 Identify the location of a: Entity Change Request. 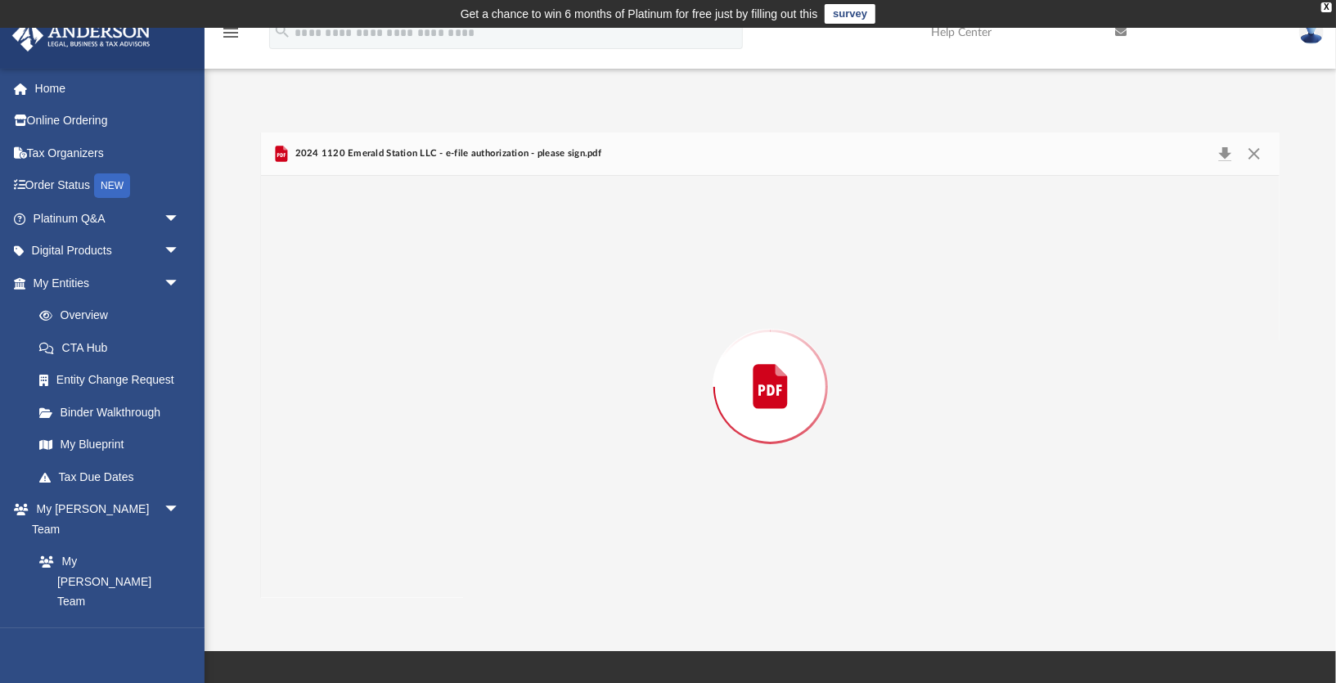
(114, 380).